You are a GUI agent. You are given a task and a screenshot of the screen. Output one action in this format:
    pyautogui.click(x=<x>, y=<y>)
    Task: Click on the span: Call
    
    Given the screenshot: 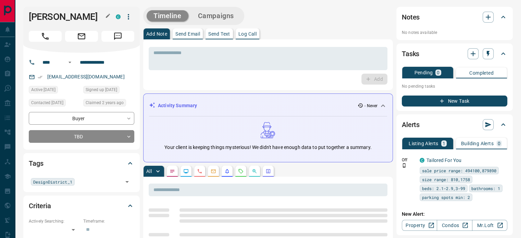 What is the action you would take?
    pyautogui.click(x=45, y=36)
    